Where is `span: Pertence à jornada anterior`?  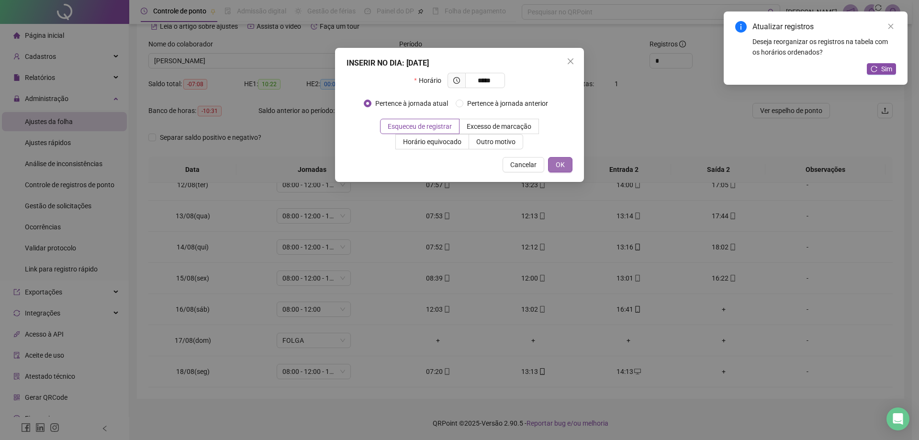 span: Pertence à jornada anterior is located at coordinates (507, 103).